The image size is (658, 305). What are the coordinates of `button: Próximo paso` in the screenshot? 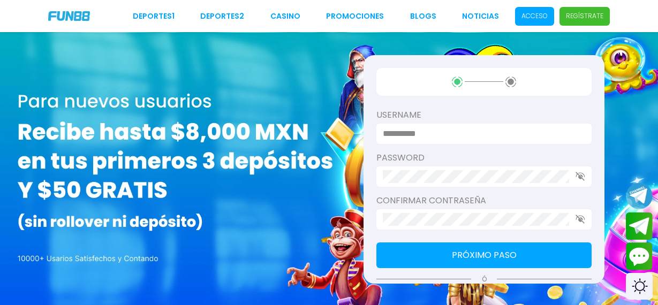 It's located at (484, 255).